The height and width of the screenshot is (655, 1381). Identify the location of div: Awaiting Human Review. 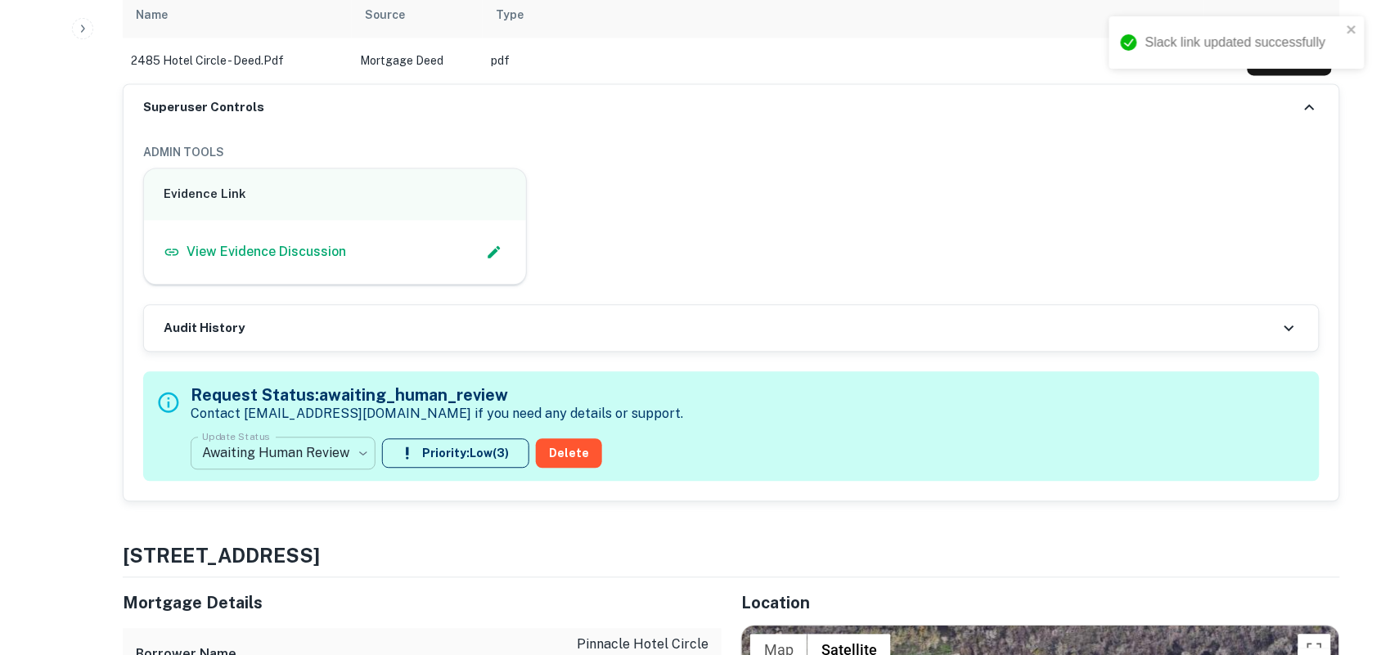
(283, 454).